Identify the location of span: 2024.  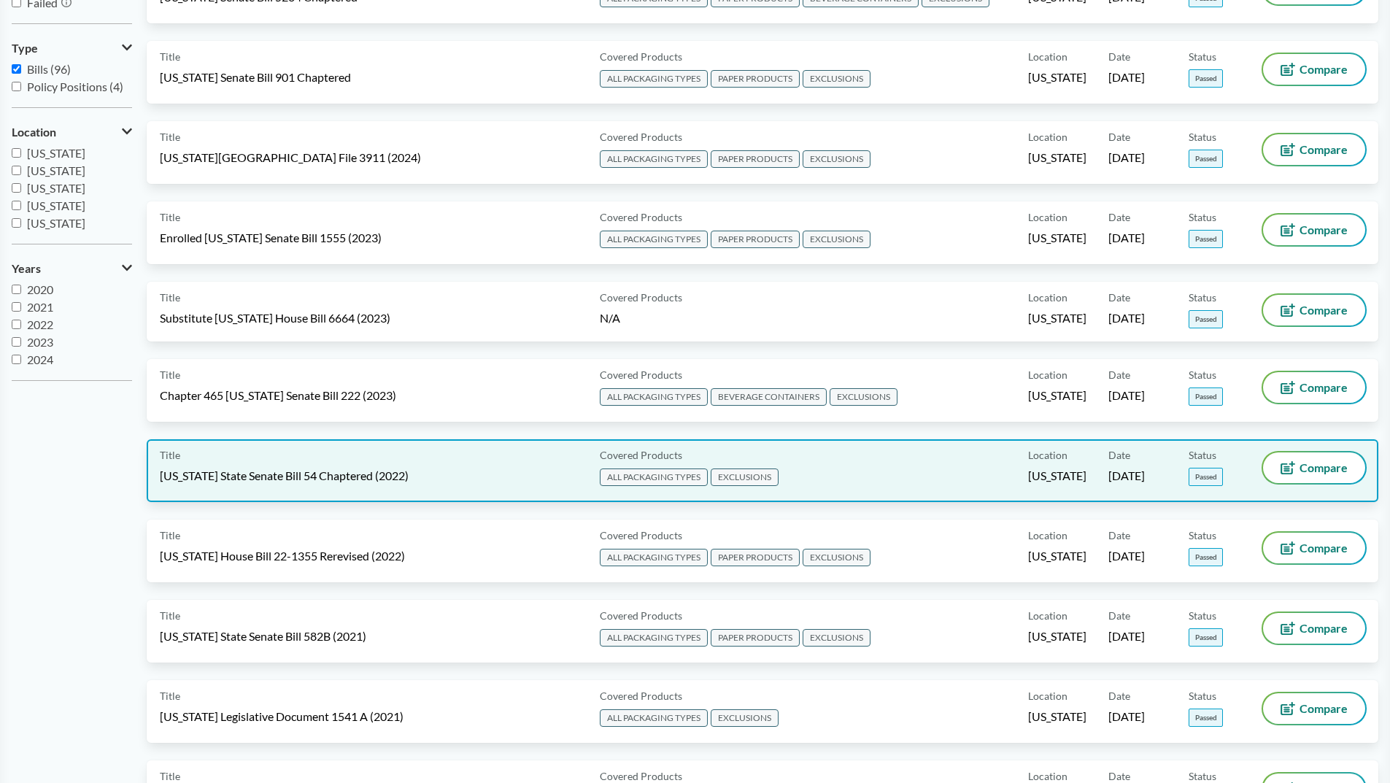
(40, 359).